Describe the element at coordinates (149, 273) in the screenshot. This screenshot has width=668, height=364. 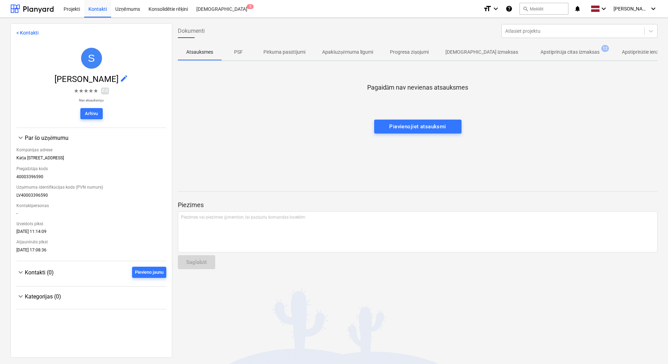
I see `button: Pievieno jaunu` at that location.